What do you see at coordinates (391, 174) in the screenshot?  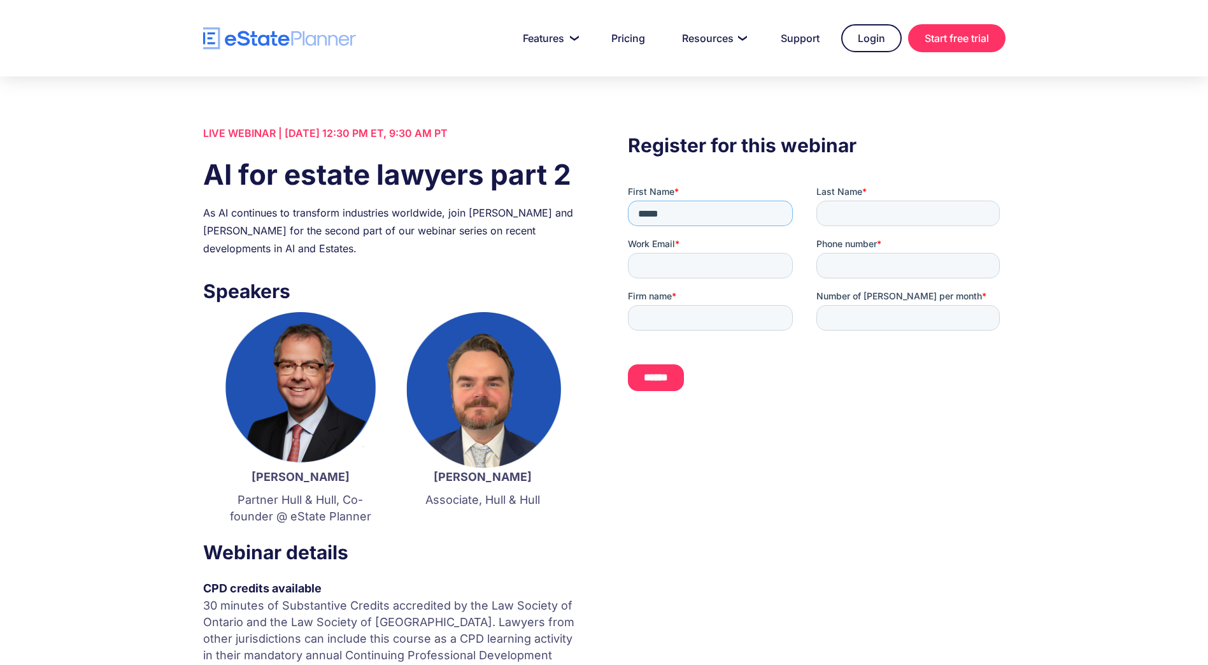 I see `h1: AI for estate lawyers part 2` at bounding box center [391, 174].